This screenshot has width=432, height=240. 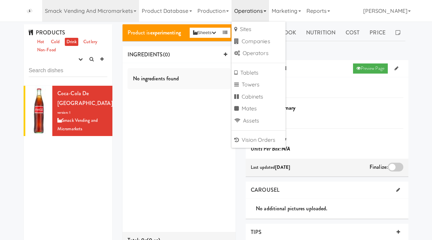 I want to click on button: Sheets, so click(x=205, y=33).